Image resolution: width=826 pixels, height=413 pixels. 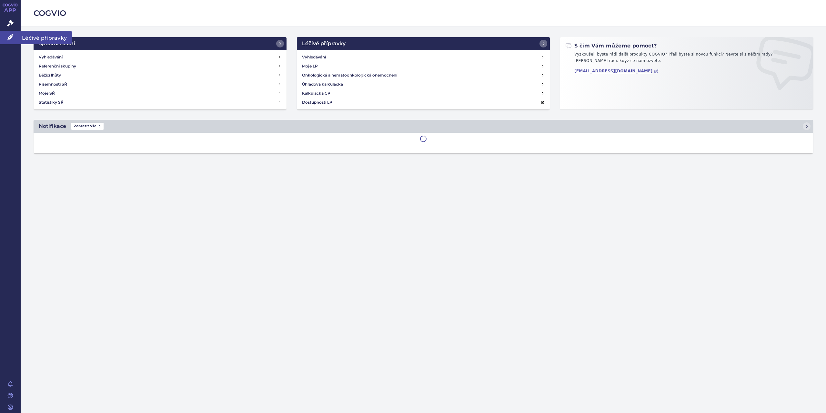 I want to click on p: Vyzkoušeli byste rádi další produkty COGVIO? Přáli byste si novou funkci? Nevíte si s něčím rady?..., so click(x=687, y=59).